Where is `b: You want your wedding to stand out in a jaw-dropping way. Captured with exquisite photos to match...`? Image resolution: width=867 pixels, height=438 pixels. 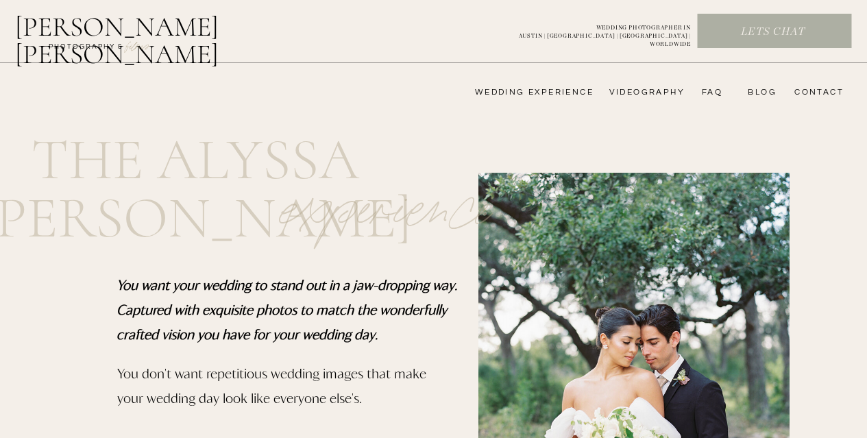 b: You want your wedding to stand out in a jaw-dropping way. Captured with exquisite photos to match... is located at coordinates (287, 309).